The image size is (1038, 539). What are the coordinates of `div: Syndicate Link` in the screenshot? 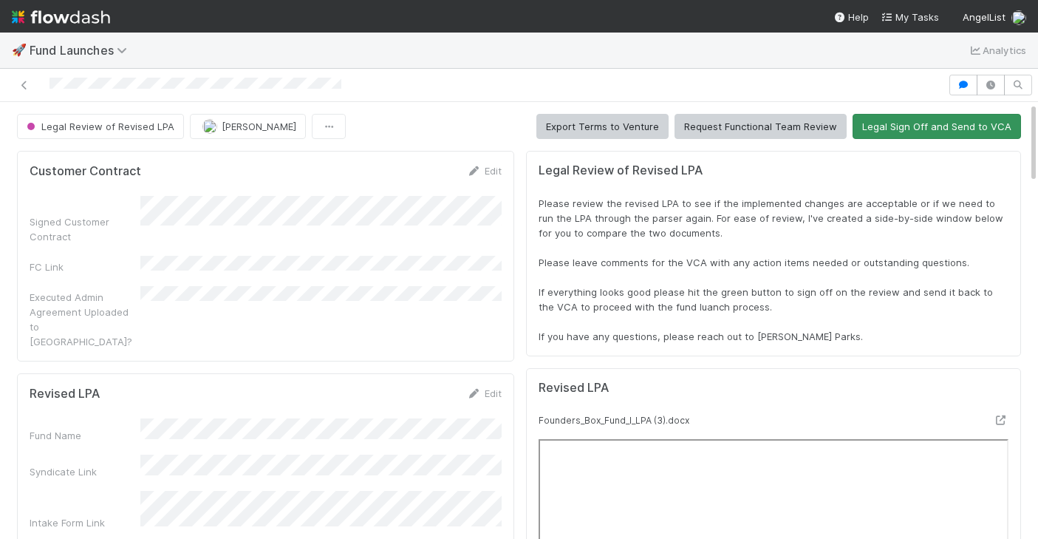 It's located at (85, 471).